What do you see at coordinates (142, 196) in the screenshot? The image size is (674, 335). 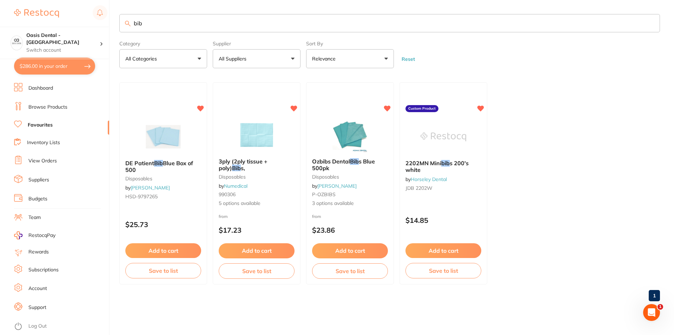 I see `span: HSD-9797265` at bounding box center [142, 196].